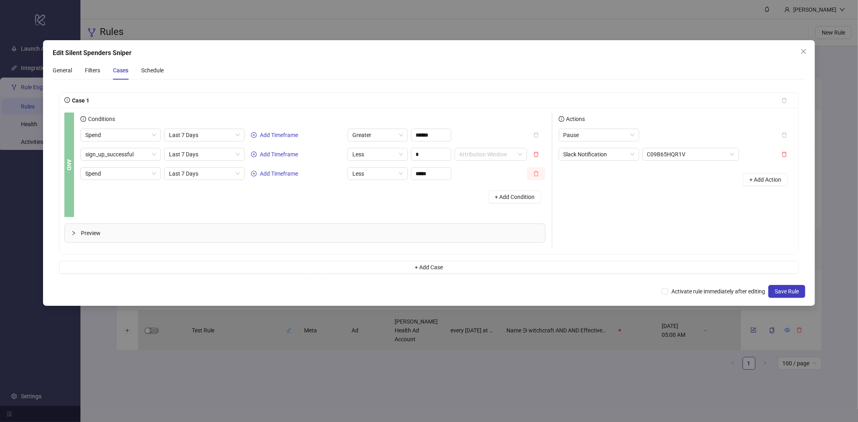 This screenshot has height=422, width=858. Describe the element at coordinates (718, 292) in the screenshot. I see `span: Activate rule immediately after editing` at that location.